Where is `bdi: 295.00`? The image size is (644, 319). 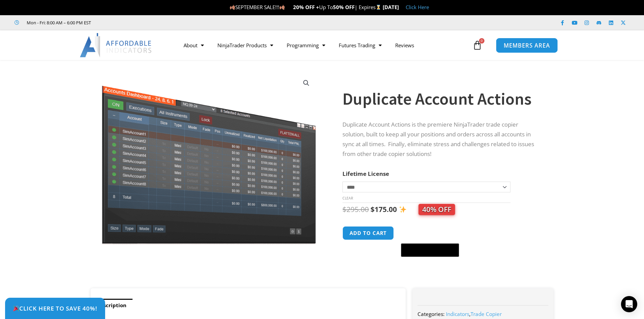 bdi: 295.00 is located at coordinates (355, 209).